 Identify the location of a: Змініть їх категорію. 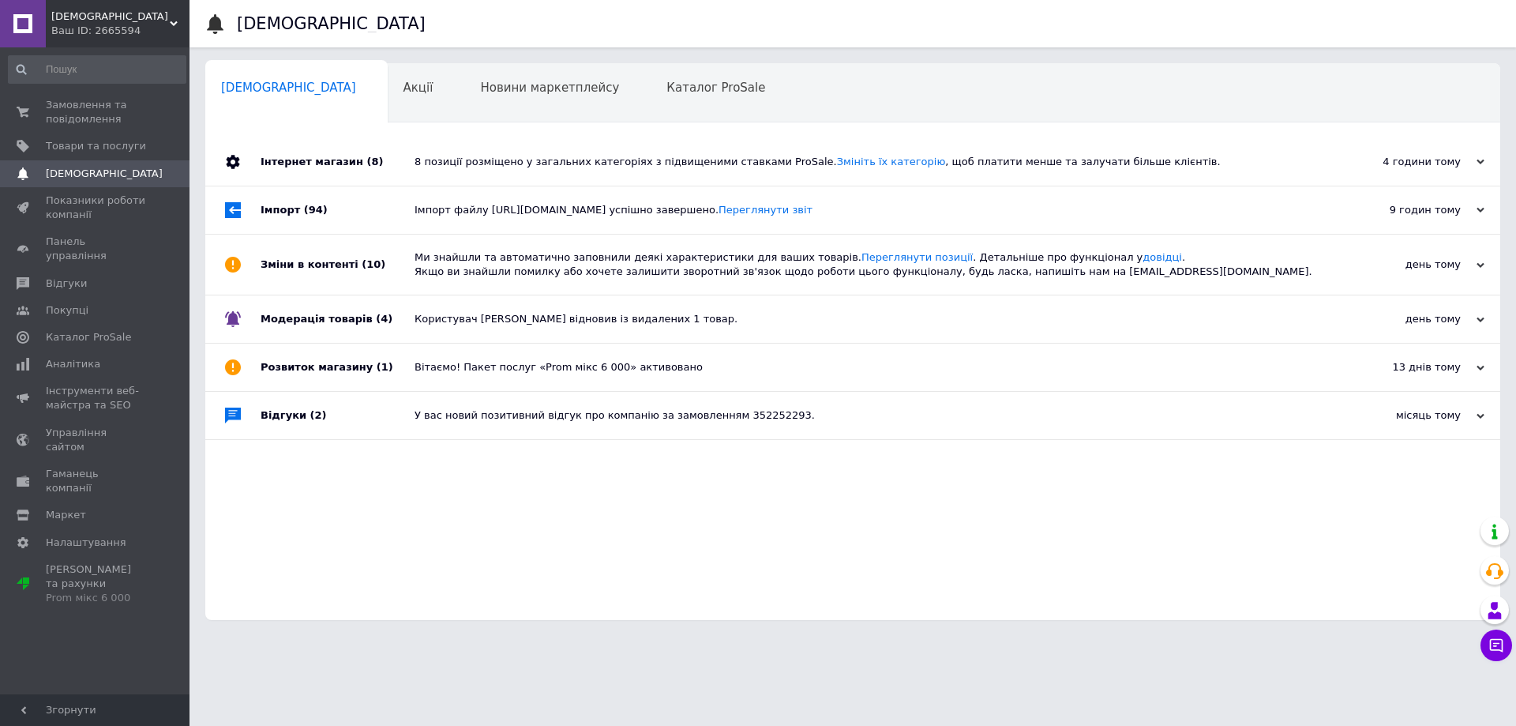
(892, 161).